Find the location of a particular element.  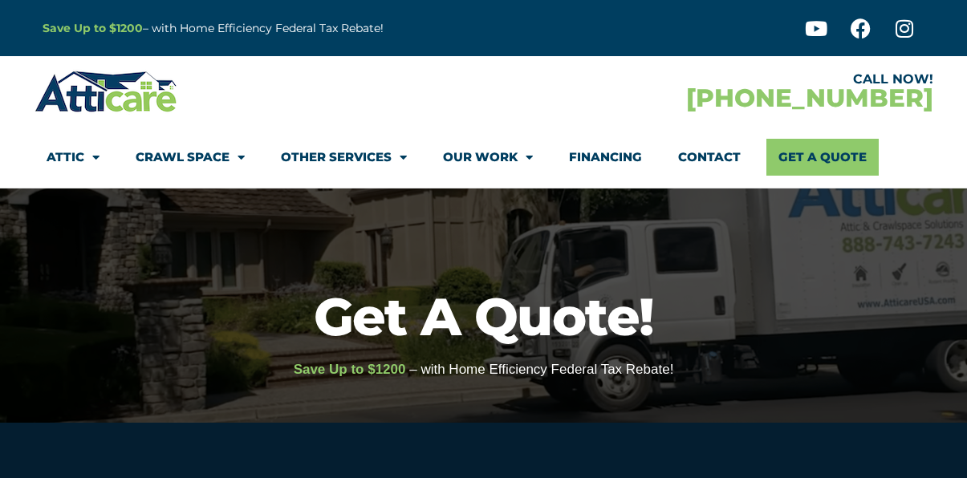

nav: Menu is located at coordinates (484, 157).